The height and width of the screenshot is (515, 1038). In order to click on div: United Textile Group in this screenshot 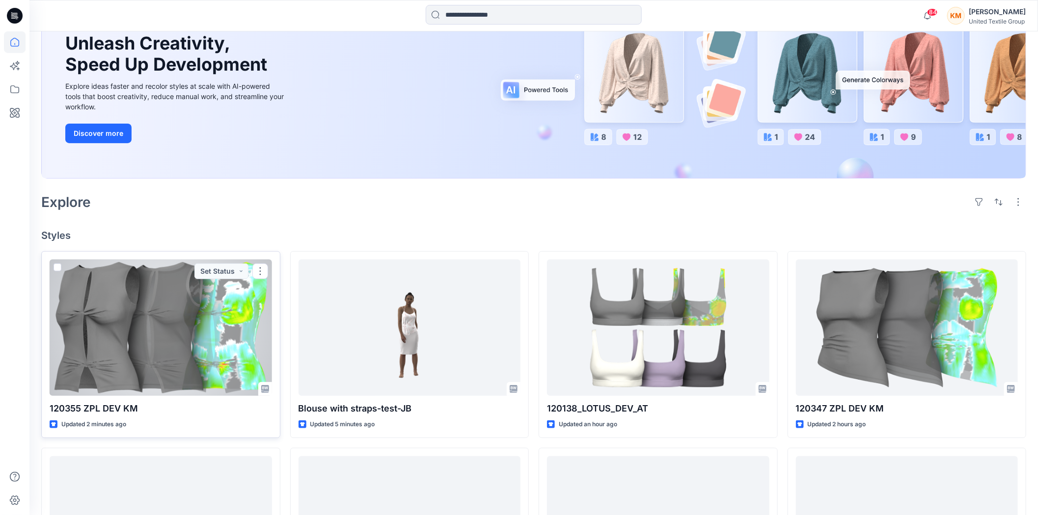, I will do `click(997, 21)`.